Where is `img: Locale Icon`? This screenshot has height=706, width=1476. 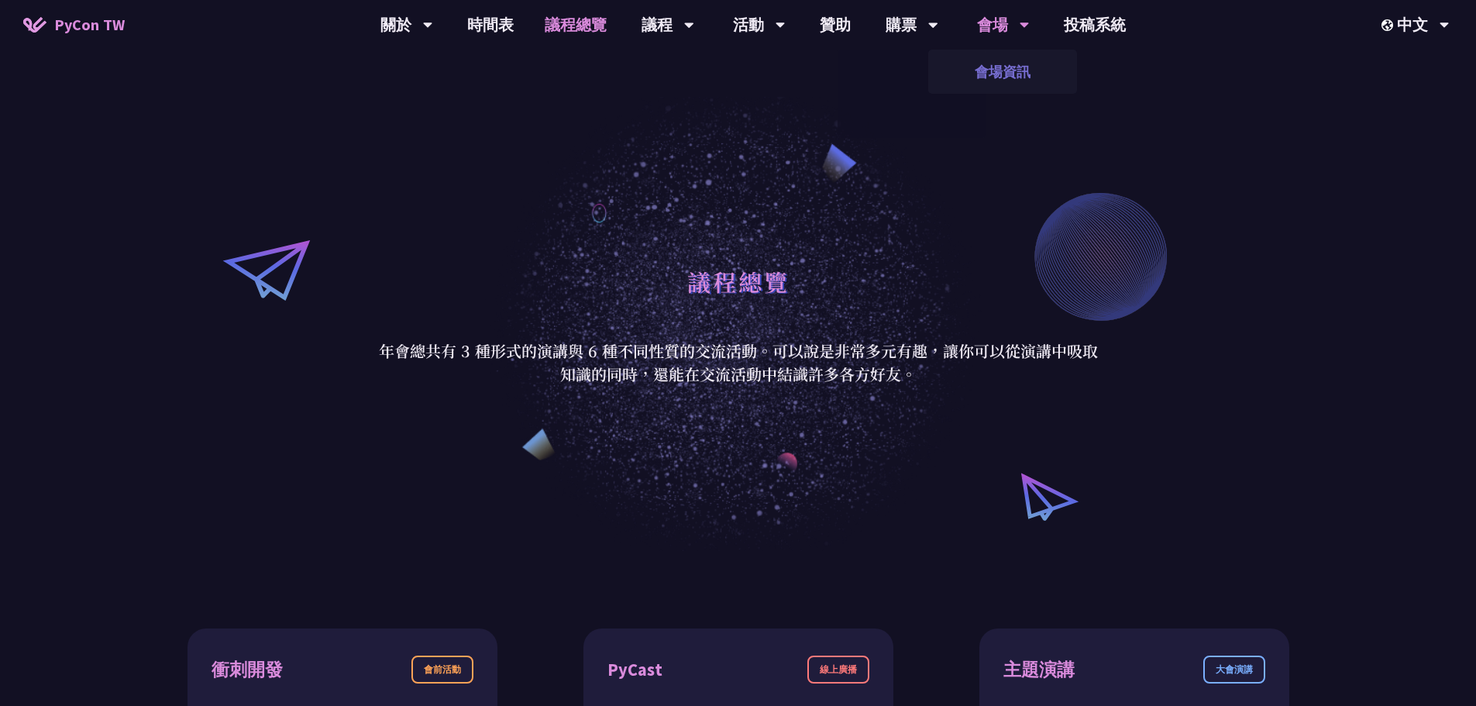
img: Locale Icon is located at coordinates (1389, 25).